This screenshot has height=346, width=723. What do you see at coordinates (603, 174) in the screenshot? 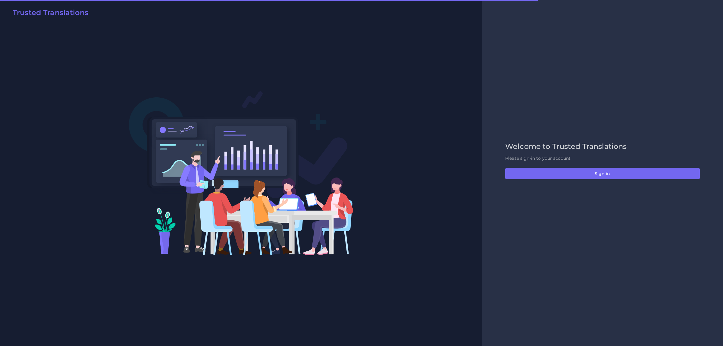
I see `a: Sign in` at bounding box center [603, 174].